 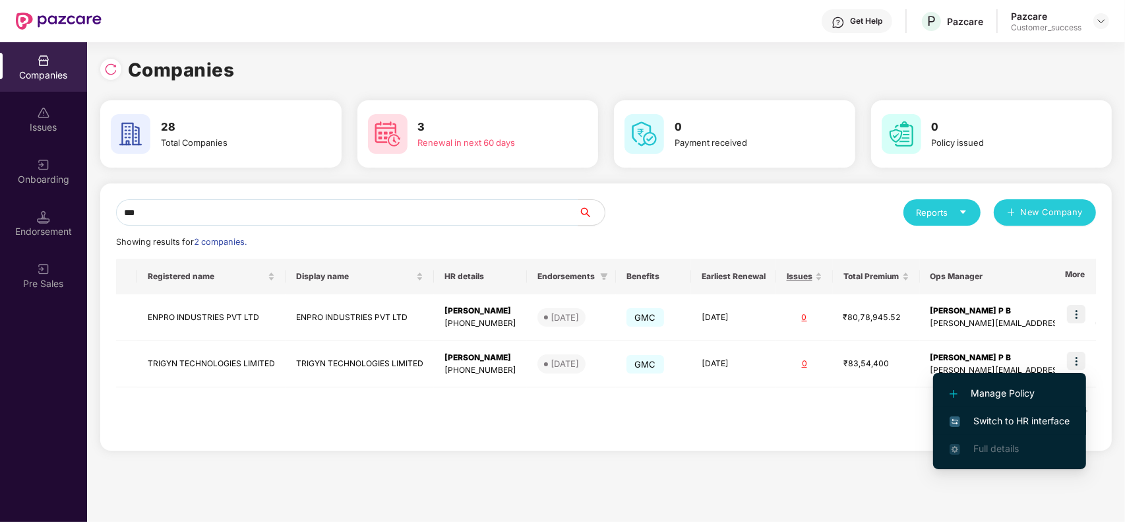 What do you see at coordinates (866, 21) in the screenshot?
I see `div: Get Help` at bounding box center [866, 21].